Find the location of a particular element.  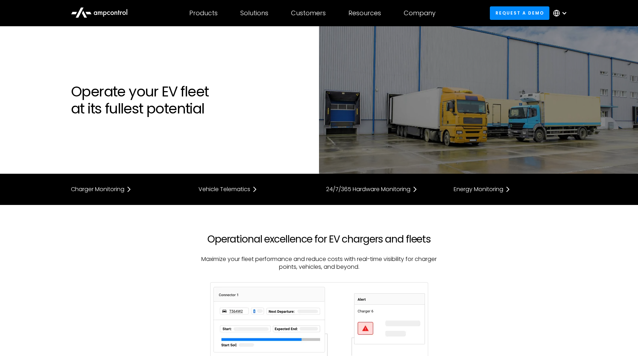

div: Products is located at coordinates (204, 13).